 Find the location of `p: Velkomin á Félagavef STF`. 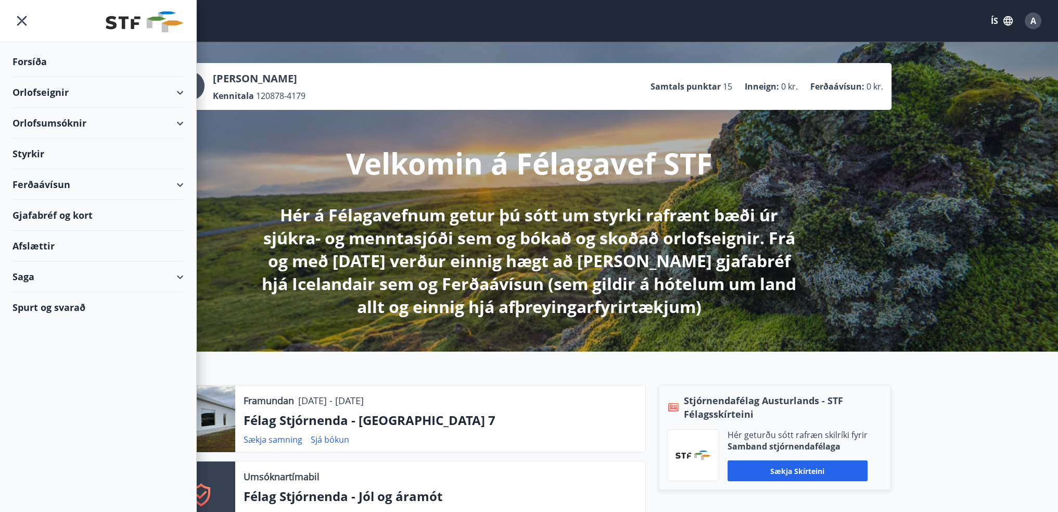

p: Velkomin á Félagavef STF is located at coordinates (530, 163).